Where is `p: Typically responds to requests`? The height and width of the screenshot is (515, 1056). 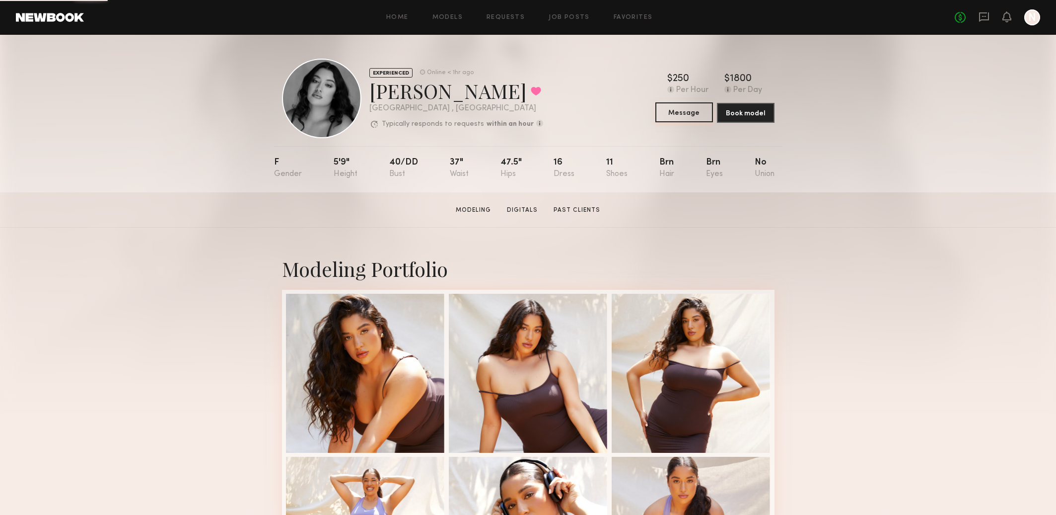 p: Typically responds to requests is located at coordinates (433, 124).